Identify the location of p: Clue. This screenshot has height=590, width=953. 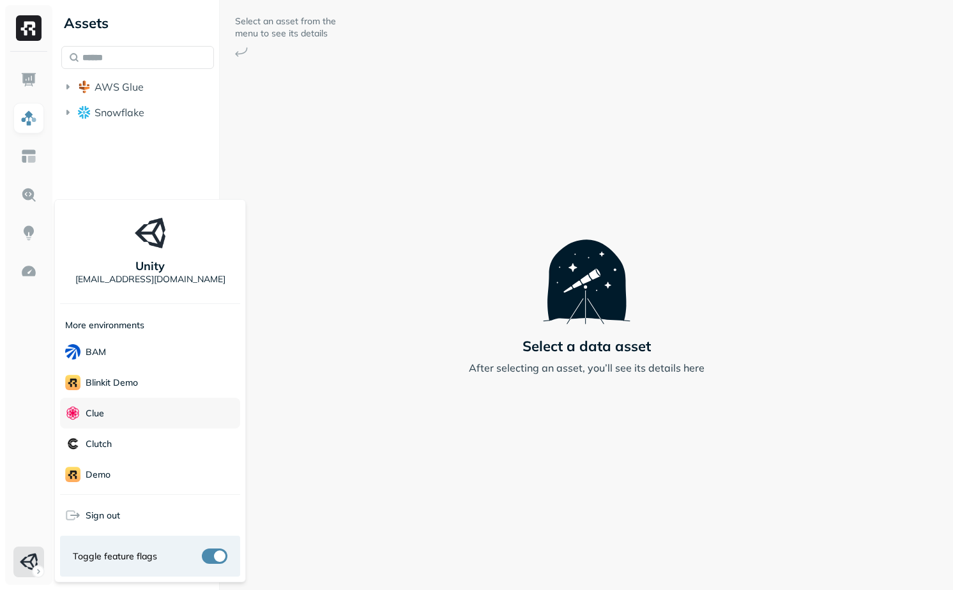
(95, 413).